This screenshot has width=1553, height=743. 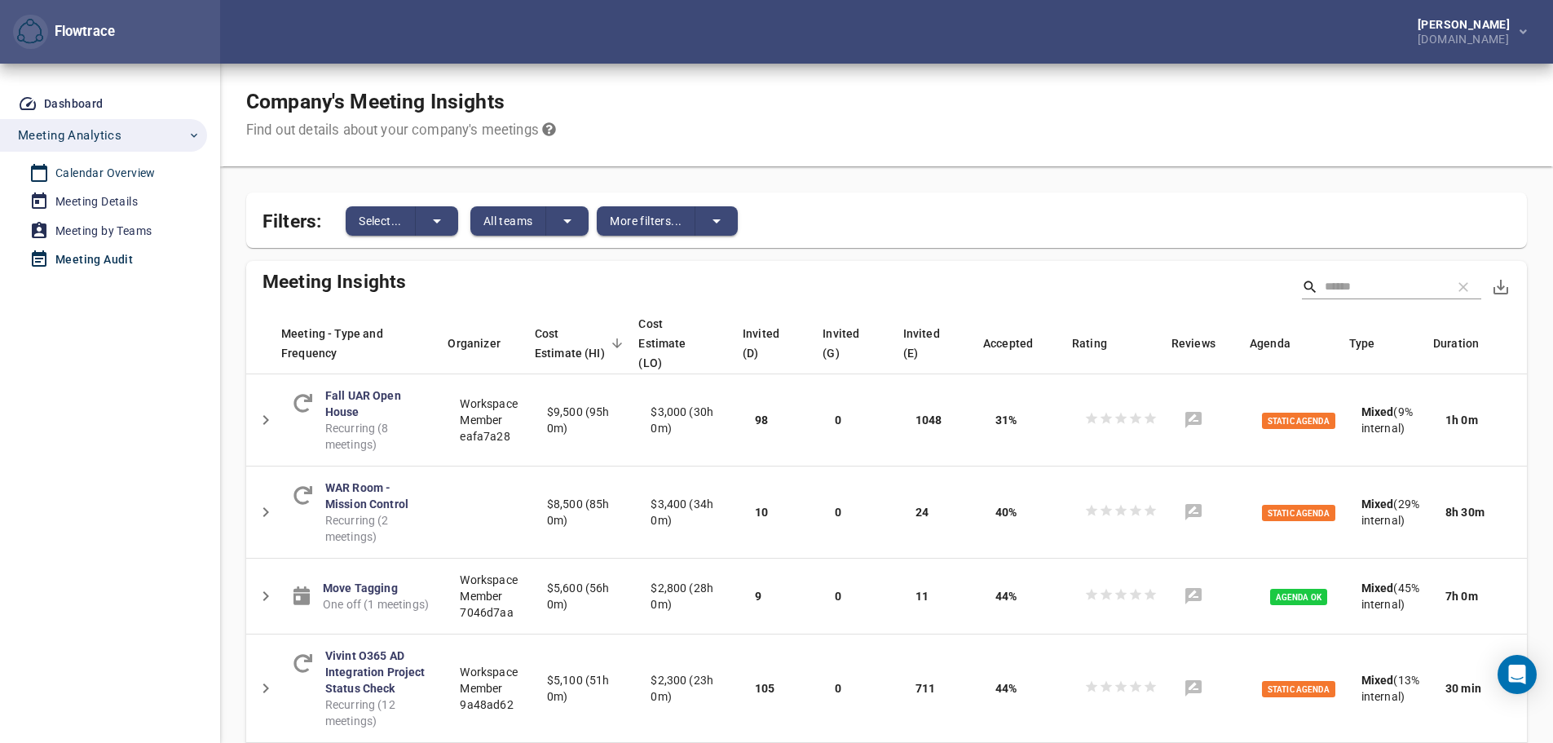 I want to click on div: Accepted, so click(x=1027, y=343).